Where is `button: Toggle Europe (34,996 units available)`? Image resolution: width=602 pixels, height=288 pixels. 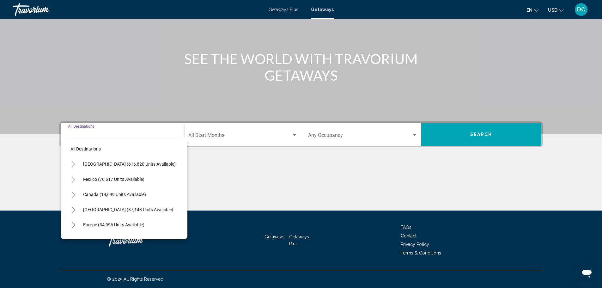
button: Toggle Europe (34,996 units available) is located at coordinates (74, 225).